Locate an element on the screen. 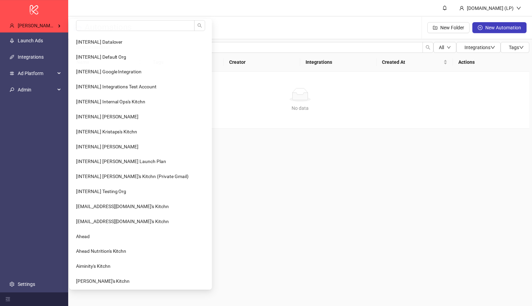 The image size is (532, 306). th: Creator is located at coordinates (262, 62).